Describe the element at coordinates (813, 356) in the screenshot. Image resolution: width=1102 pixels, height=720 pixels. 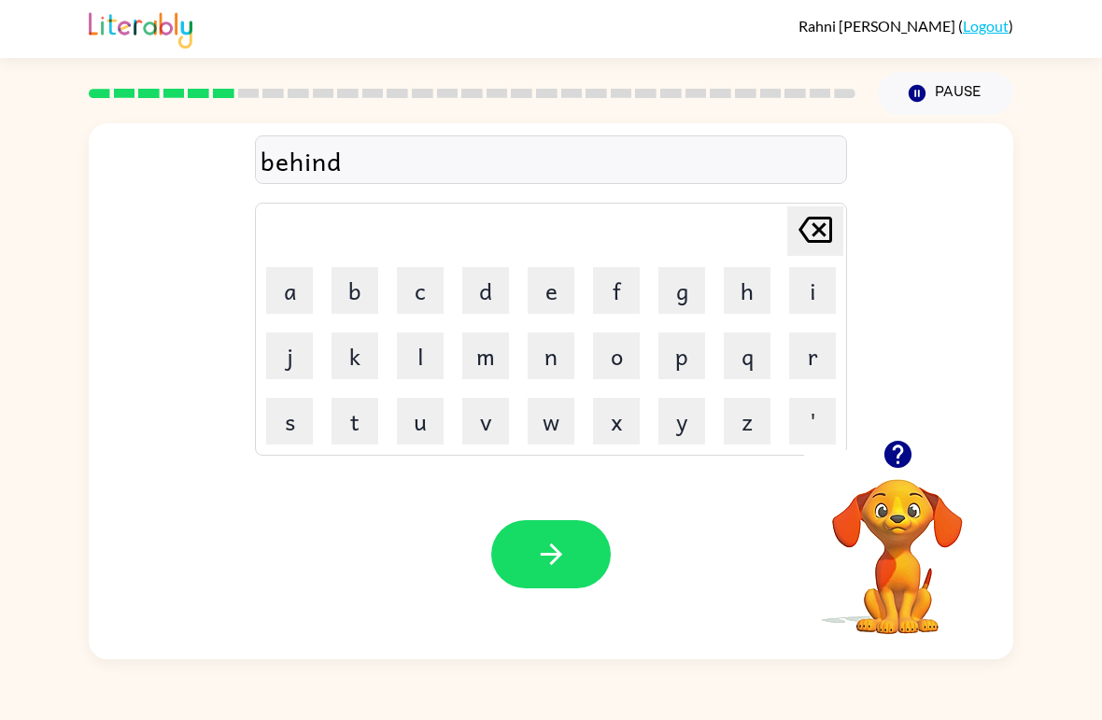
I see `button: r` at that location.